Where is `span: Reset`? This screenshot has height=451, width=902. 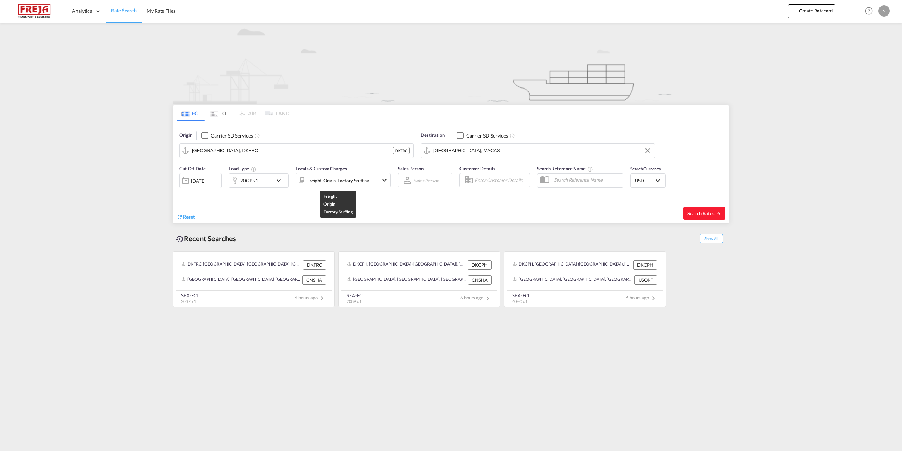 span: Reset is located at coordinates (189, 216).